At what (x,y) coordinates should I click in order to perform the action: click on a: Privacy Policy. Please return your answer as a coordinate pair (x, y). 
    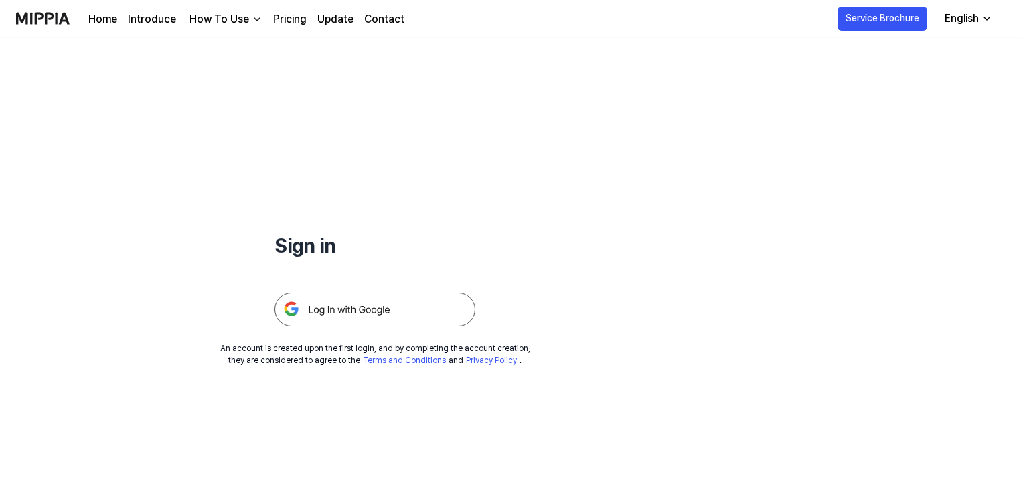
    Looking at the image, I should click on (491, 360).